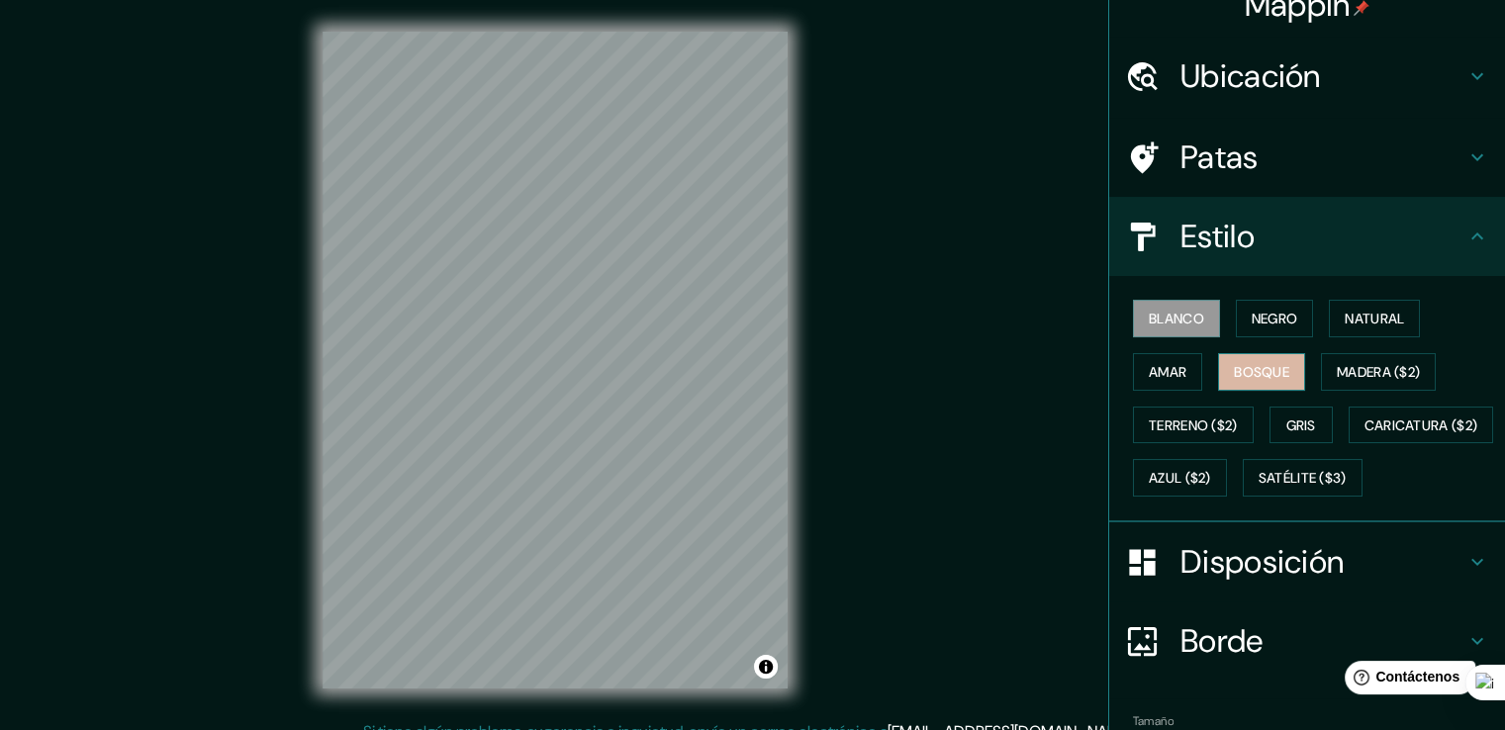 Image resolution: width=1505 pixels, height=730 pixels. I want to click on font: Bosque, so click(1261, 372).